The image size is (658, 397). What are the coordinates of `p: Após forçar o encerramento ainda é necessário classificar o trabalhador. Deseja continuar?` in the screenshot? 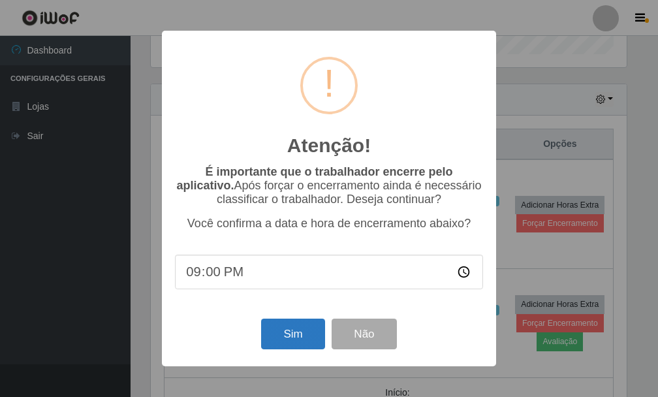 It's located at (329, 185).